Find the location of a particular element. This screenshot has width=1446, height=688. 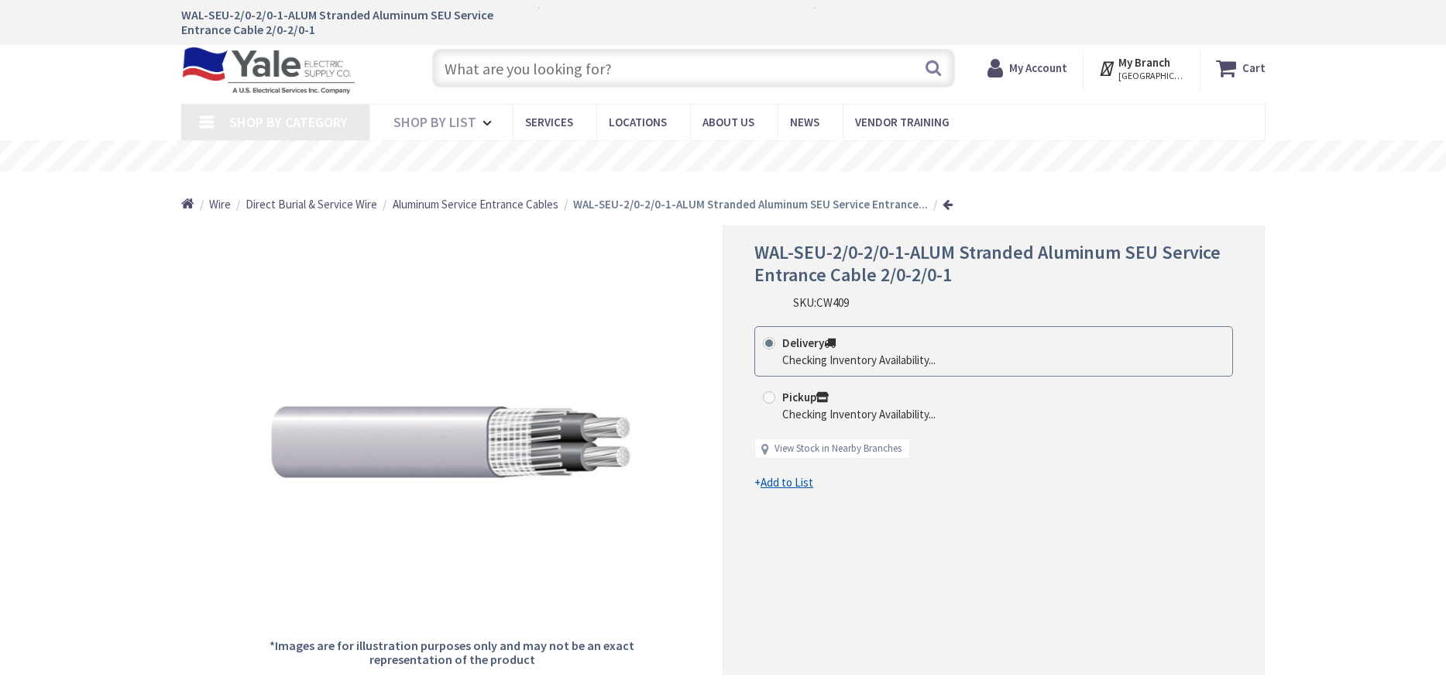

div: SKU: is located at coordinates (821, 302).